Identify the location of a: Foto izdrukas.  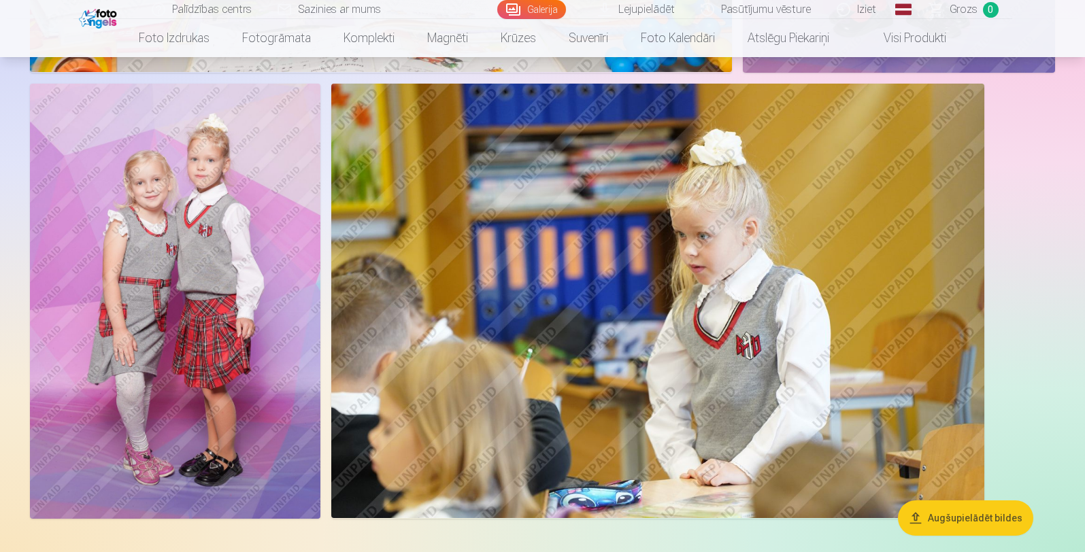
(174, 38).